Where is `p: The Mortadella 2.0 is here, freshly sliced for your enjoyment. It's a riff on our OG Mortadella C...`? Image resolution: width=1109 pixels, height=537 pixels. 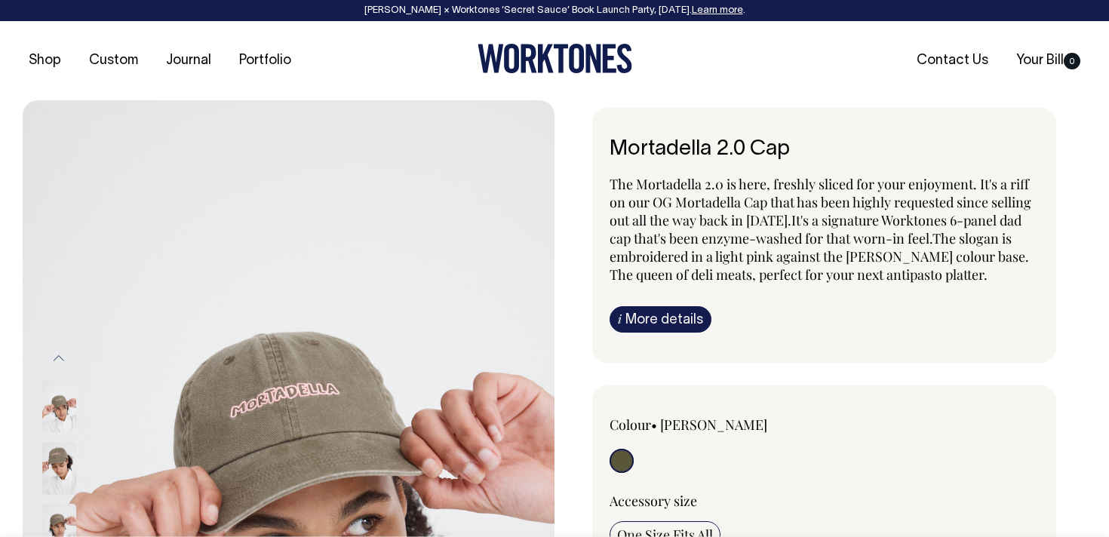
p: The Mortadella 2.0 is here, freshly sliced for your enjoyment. It's a riff on our OG Mortadella C... is located at coordinates (824, 229).